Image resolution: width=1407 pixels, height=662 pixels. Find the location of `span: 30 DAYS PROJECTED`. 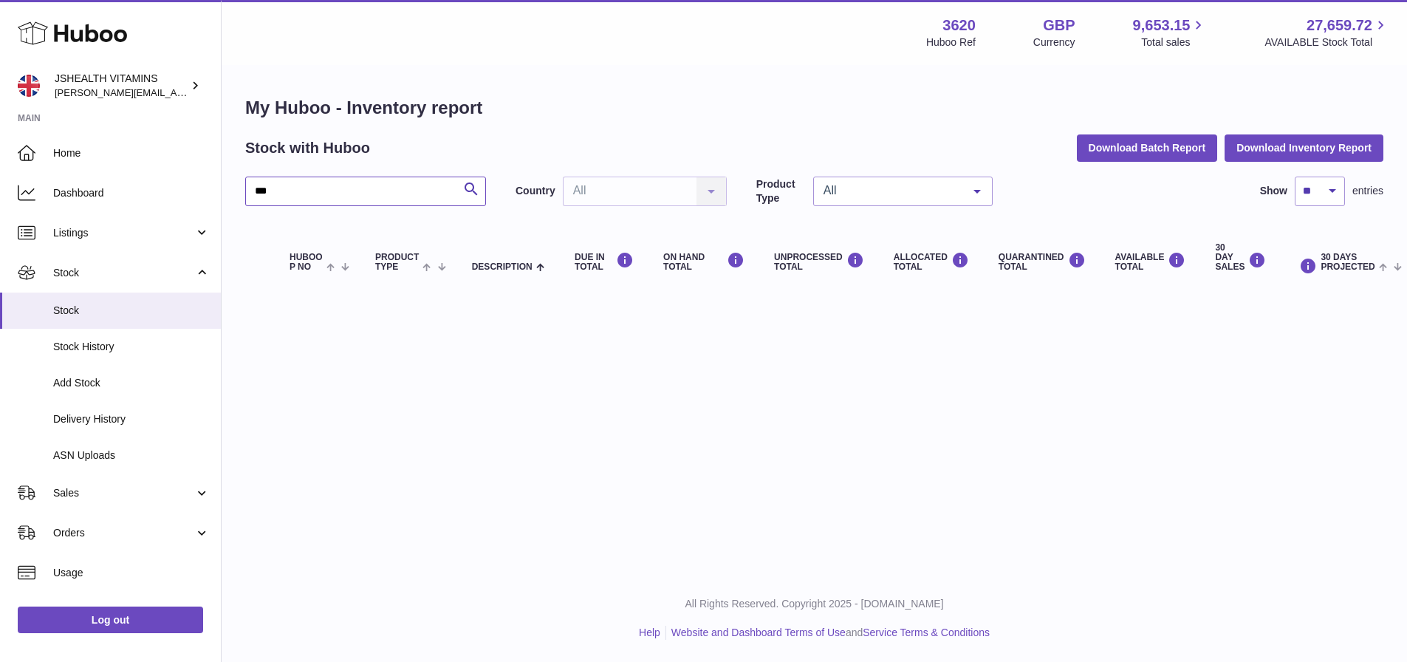

span: 30 DAYS PROJECTED is located at coordinates (1347, 262).